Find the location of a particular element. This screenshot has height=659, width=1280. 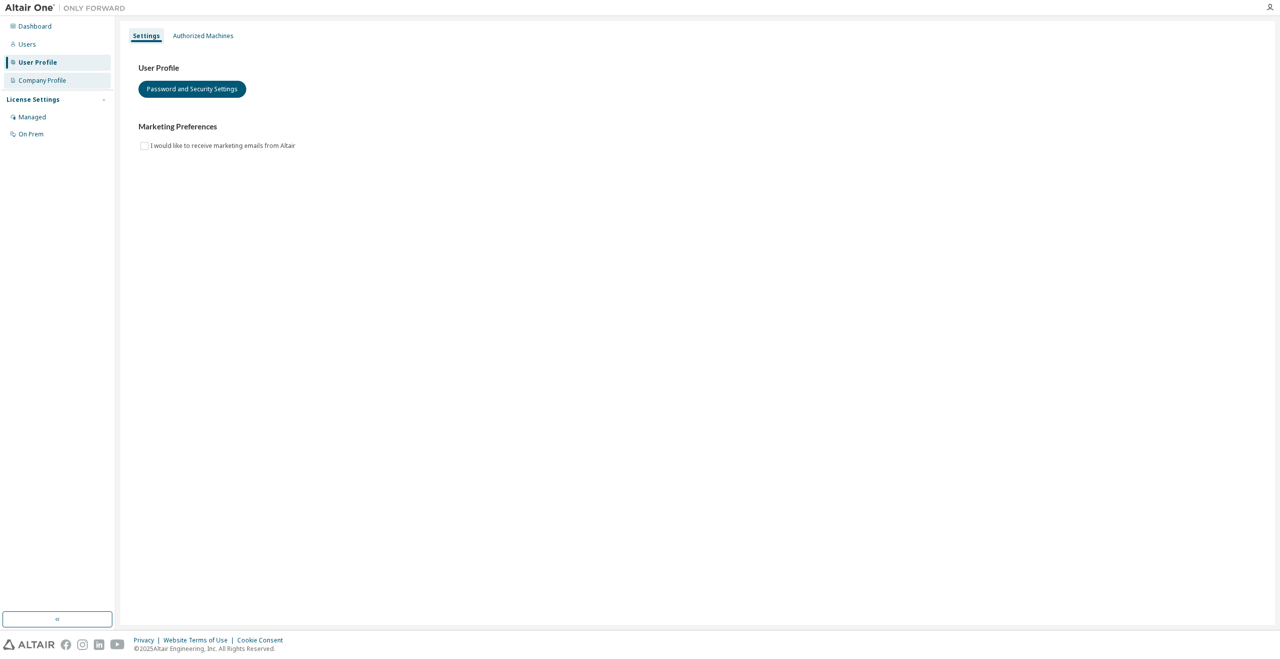

p: © 2025 Altair Engineering, Inc. All Rights Reserved. is located at coordinates (211, 649).